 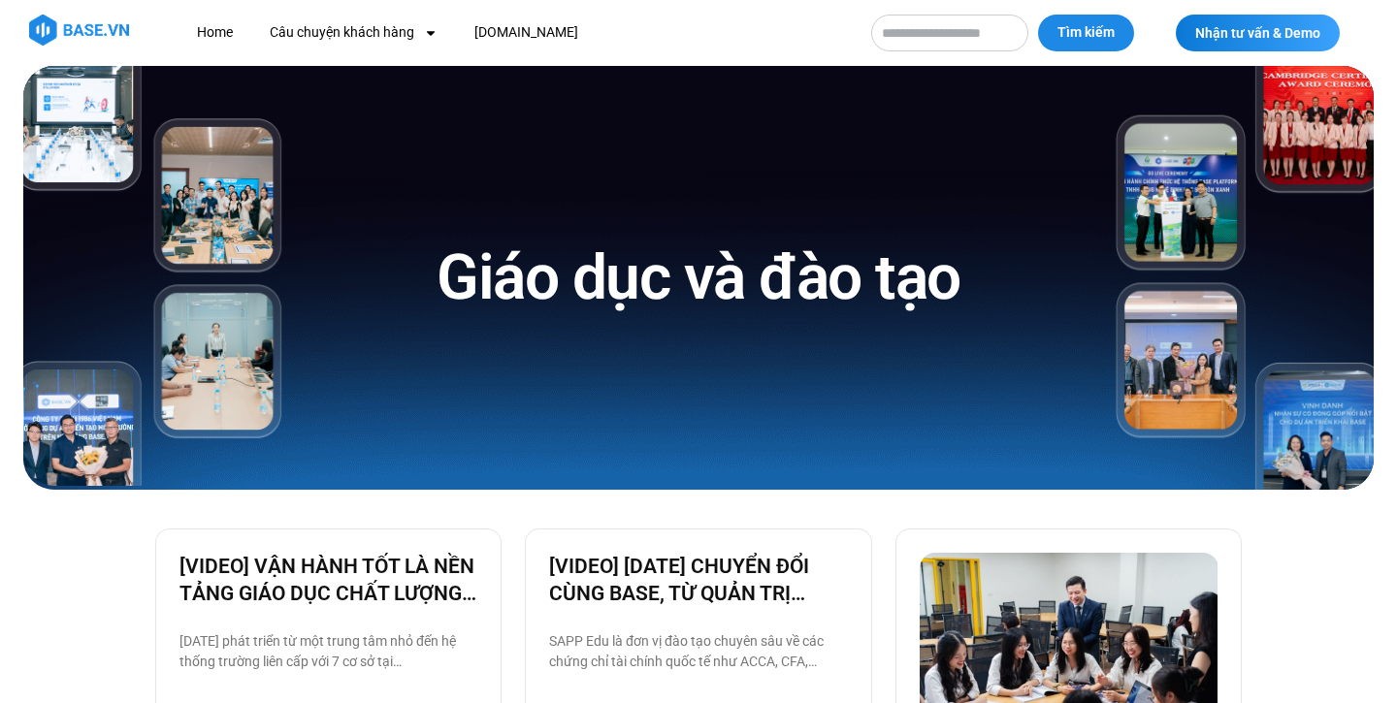 What do you see at coordinates (214, 32) in the screenshot?
I see `a: Home` at bounding box center [214, 32].